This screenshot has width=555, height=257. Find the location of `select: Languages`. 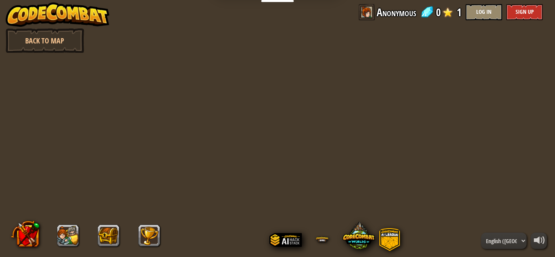

select: Languages is located at coordinates (504, 241).